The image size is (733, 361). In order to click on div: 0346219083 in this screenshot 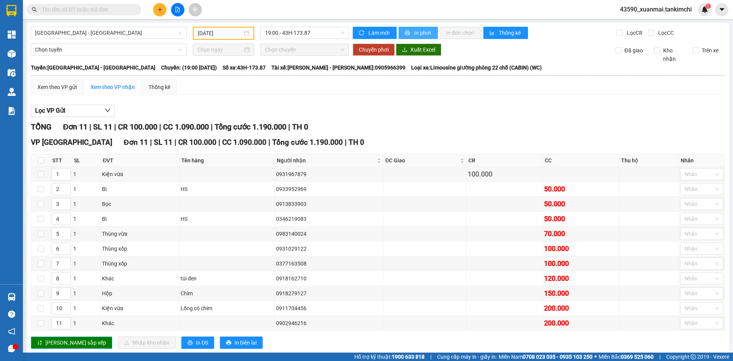, I will do `click(328, 219)`.